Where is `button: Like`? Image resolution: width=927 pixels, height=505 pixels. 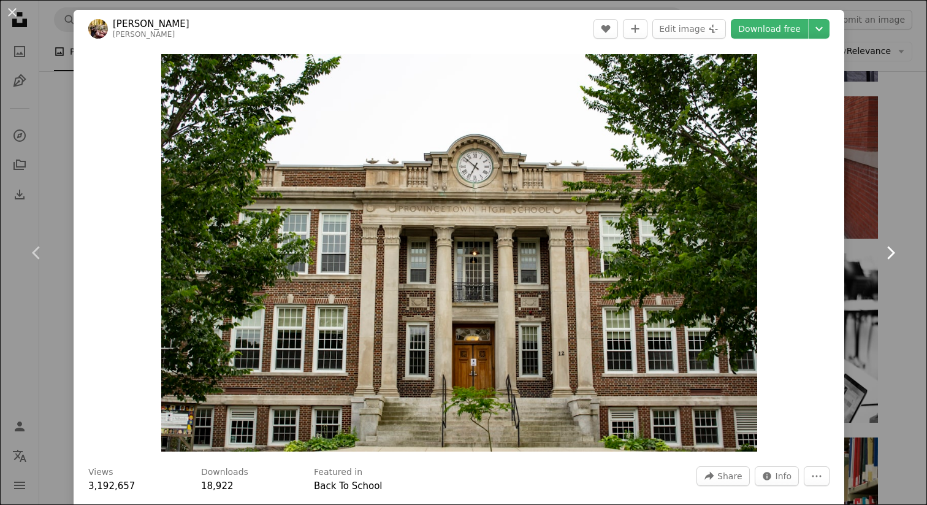 button: Like is located at coordinates (606, 29).